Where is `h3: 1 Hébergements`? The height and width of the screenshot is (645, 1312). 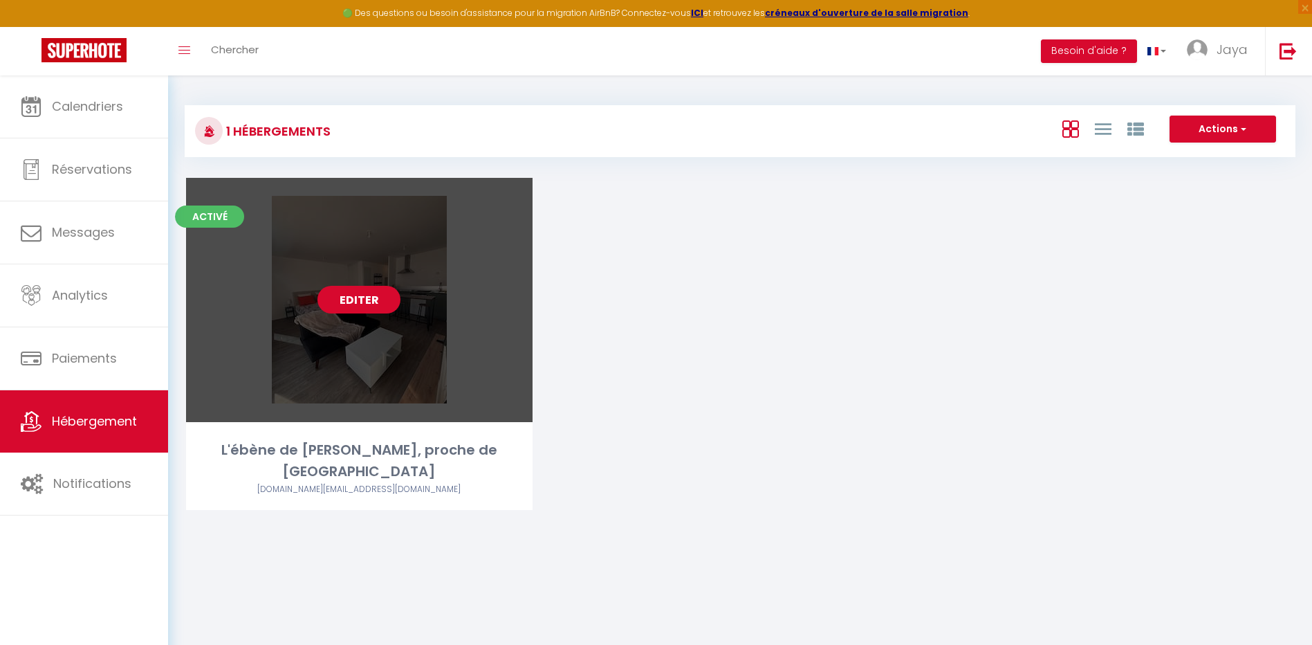 h3: 1 Hébergements is located at coordinates (277, 131).